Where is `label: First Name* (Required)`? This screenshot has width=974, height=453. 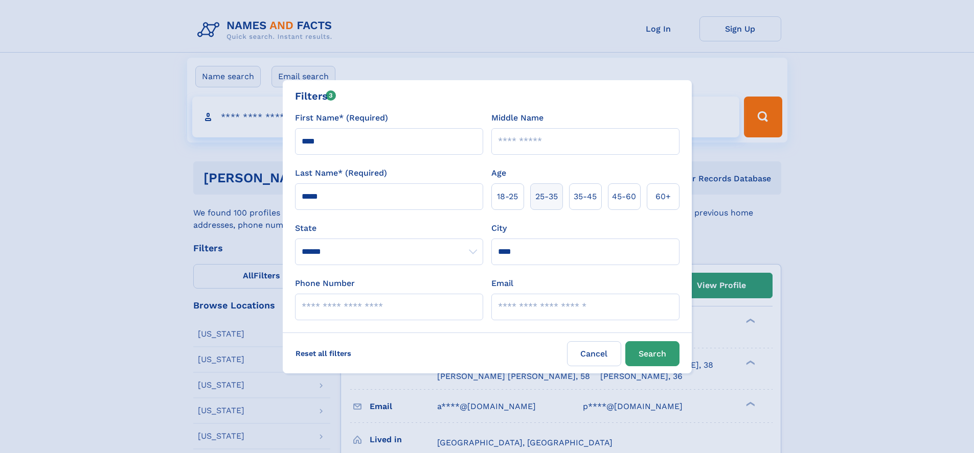
label: First Name* (Required) is located at coordinates (341, 118).